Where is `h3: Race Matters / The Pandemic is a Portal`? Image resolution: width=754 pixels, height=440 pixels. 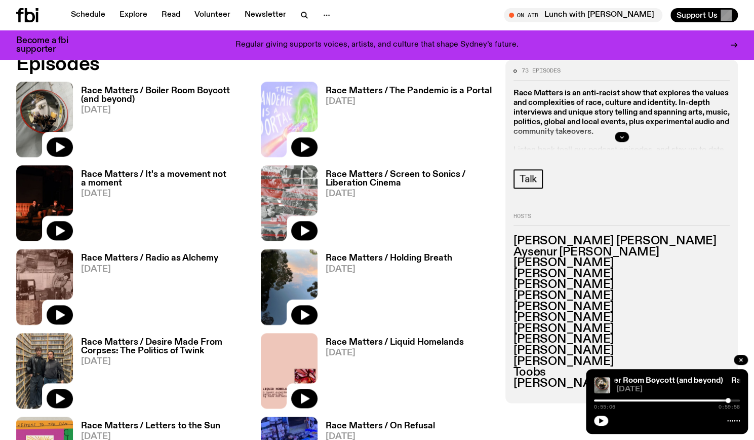
h3: Race Matters / The Pandemic is a Portal is located at coordinates (409, 91).